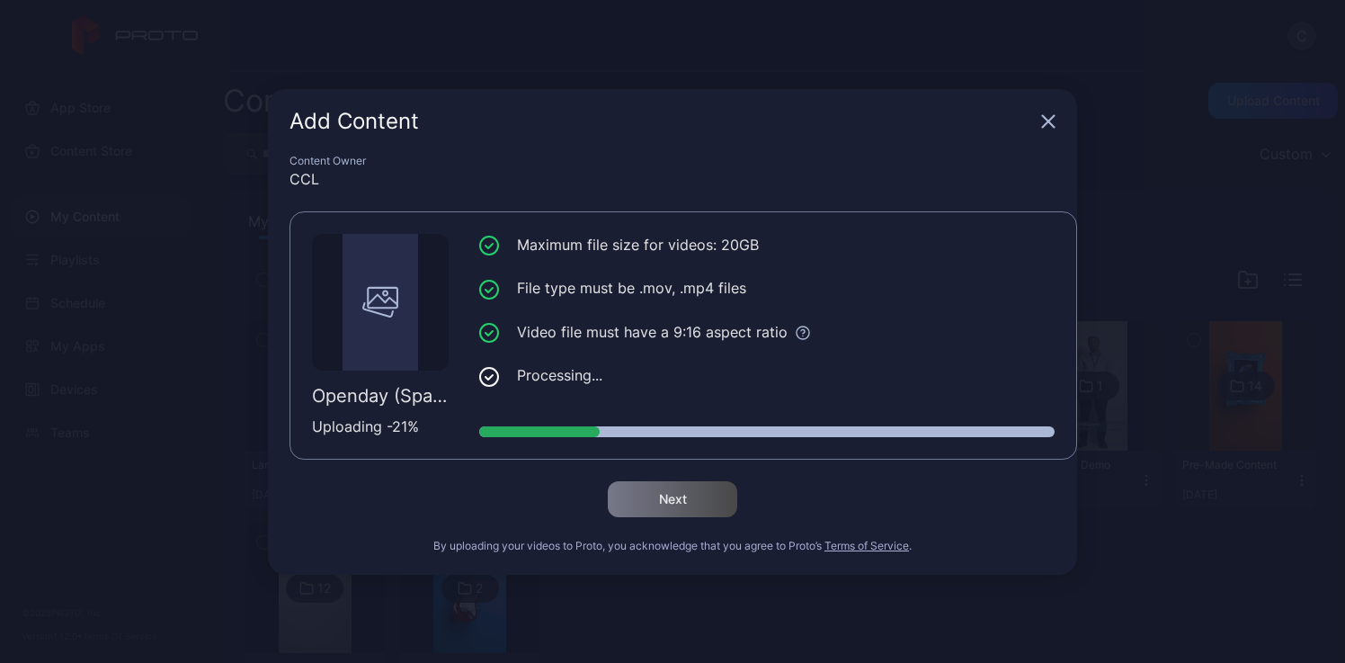 The width and height of the screenshot is (1345, 663). What do you see at coordinates (672, 499) in the screenshot?
I see `div: Next` at bounding box center [672, 499].